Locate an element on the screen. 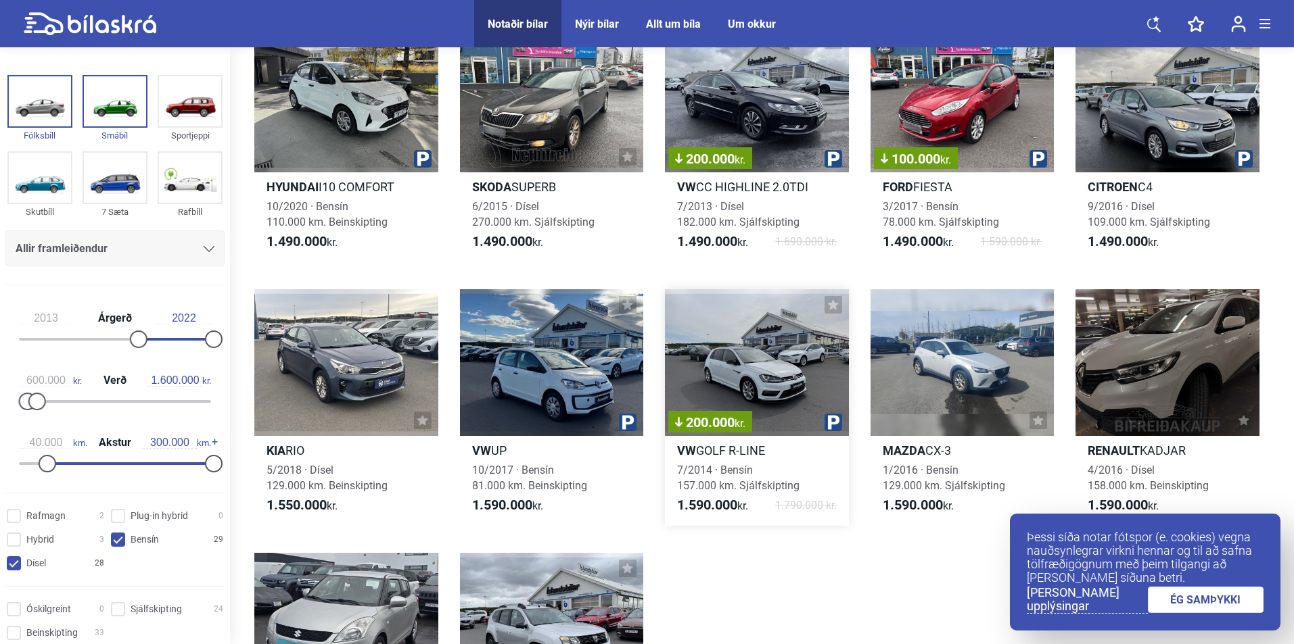  b: Mazda is located at coordinates (903, 450).